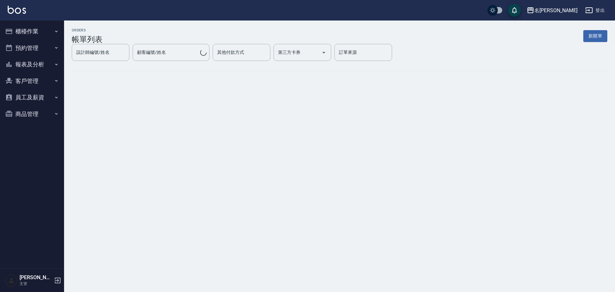  I want to click on h3: 帳單列表, so click(87, 39).